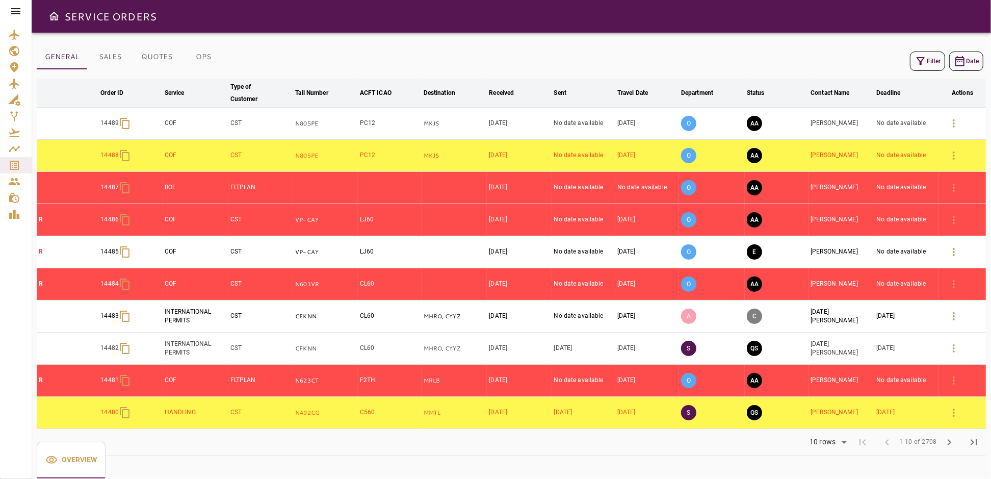 The image size is (991, 479). What do you see at coordinates (567, 93) in the screenshot?
I see `span: Sent` at bounding box center [567, 93].